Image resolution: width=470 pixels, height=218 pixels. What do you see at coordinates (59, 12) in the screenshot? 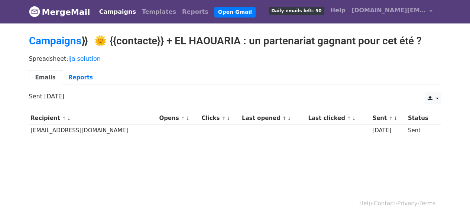
I see `a: MergeMail` at bounding box center [59, 12].